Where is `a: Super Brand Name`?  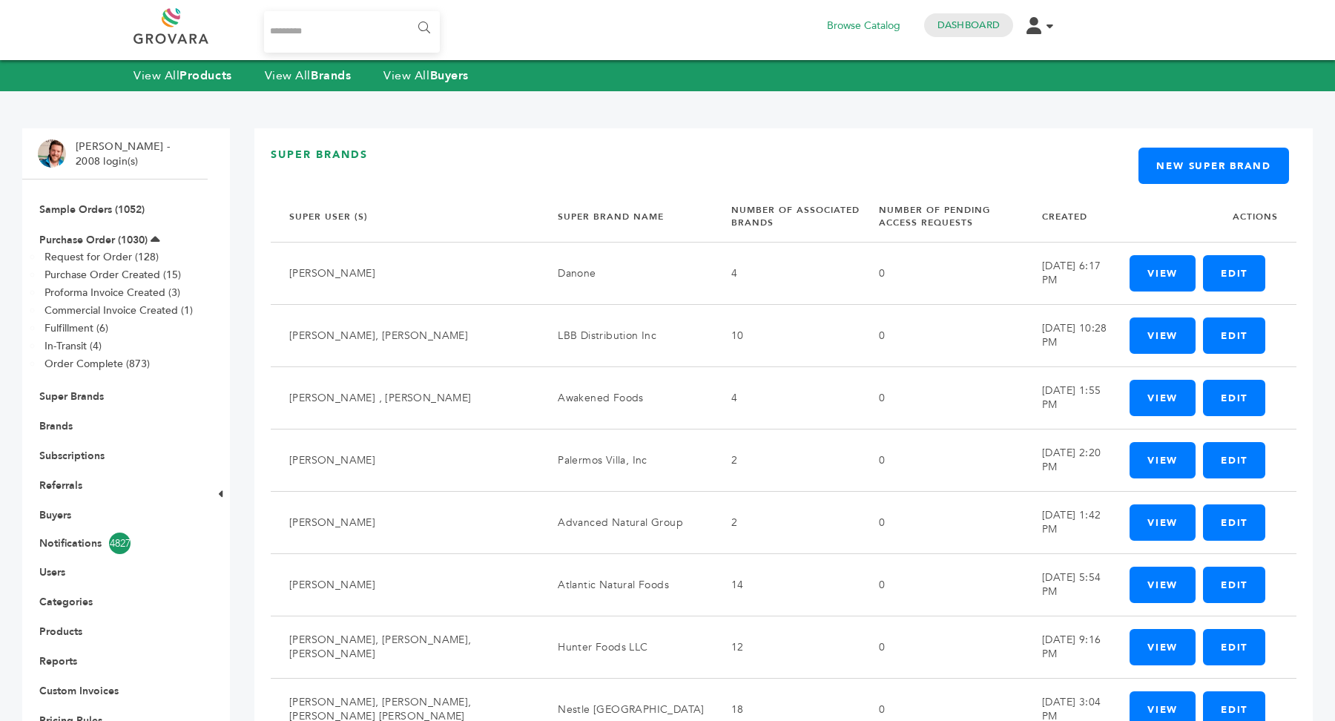
a: Super Brand Name is located at coordinates (611, 217).